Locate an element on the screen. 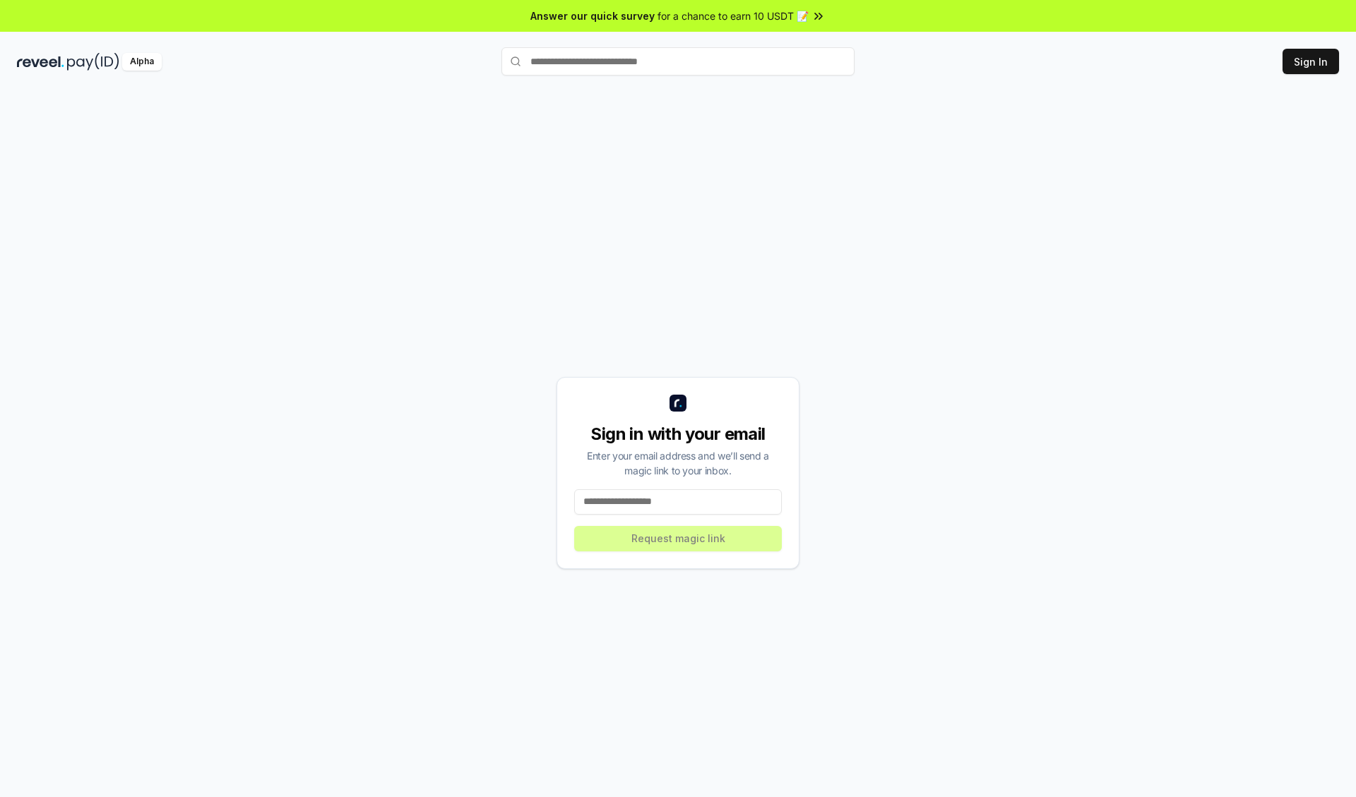 The image size is (1356, 797). div: Alpha is located at coordinates (142, 61).